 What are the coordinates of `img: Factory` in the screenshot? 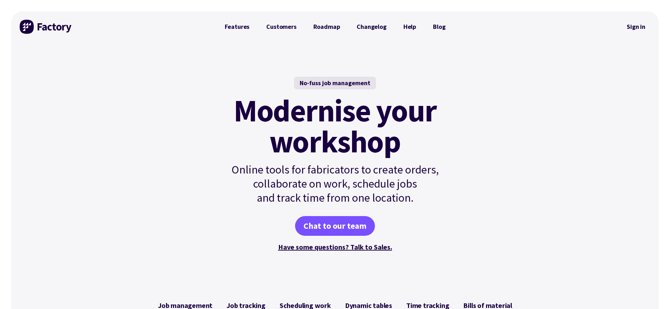 It's located at (46, 27).